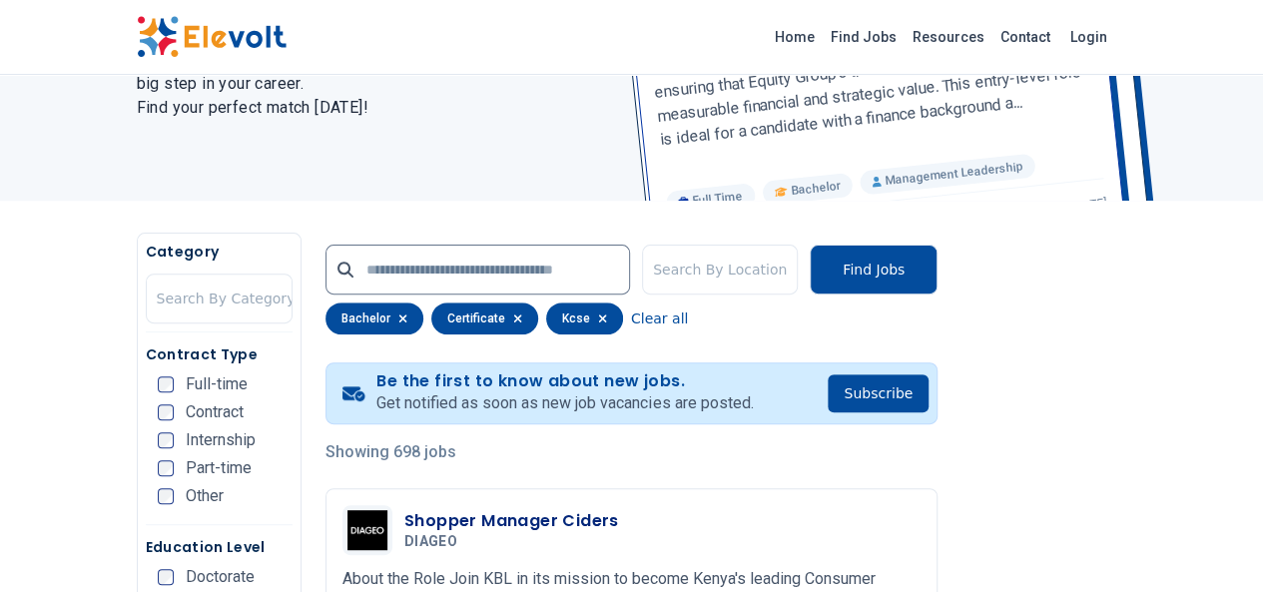 The width and height of the screenshot is (1263, 592). I want to click on img: DIAGEO, so click(368, 530).